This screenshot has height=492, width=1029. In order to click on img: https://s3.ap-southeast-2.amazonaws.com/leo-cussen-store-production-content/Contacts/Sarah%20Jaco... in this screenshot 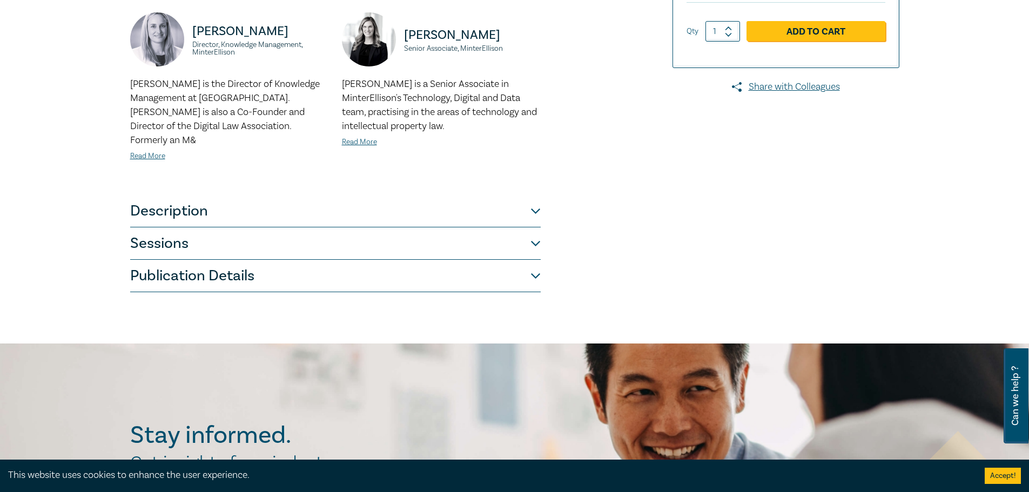, I will do `click(157, 39)`.